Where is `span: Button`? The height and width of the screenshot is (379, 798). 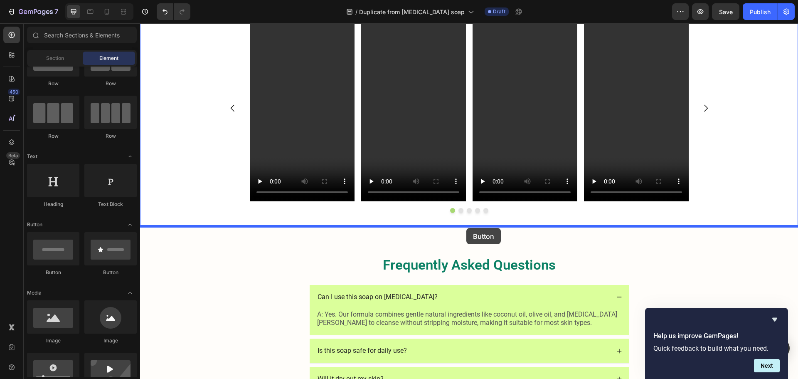
span: Button is located at coordinates (35, 224).